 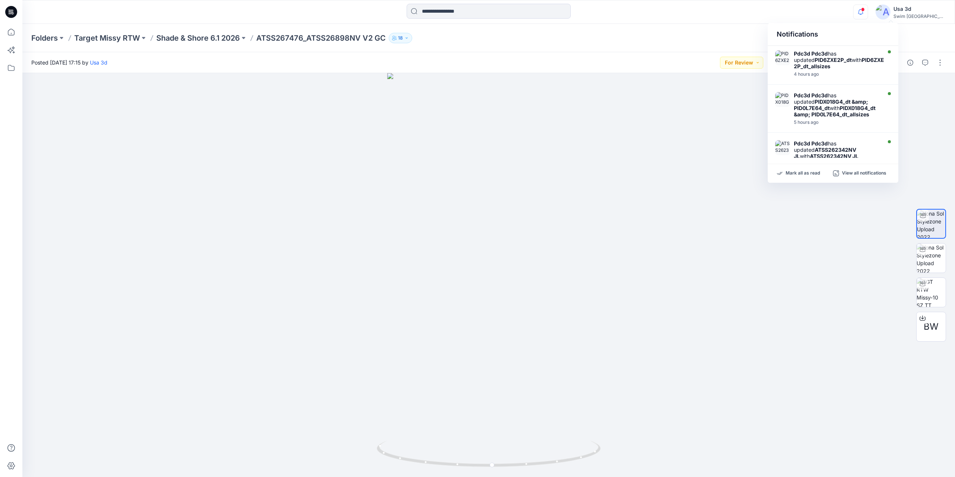 What do you see at coordinates (920, 9) in the screenshot?
I see `div: Usa 3d` at bounding box center [920, 9].